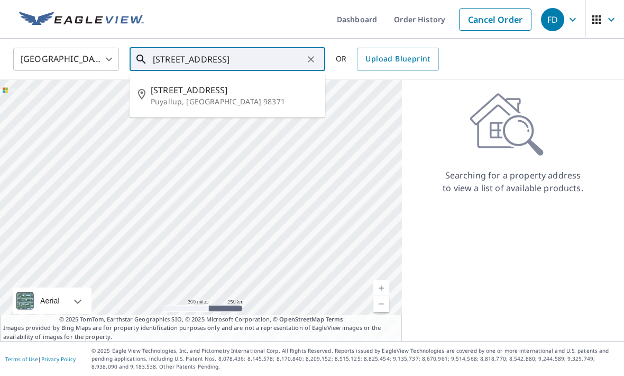  I want to click on a: Current Level 5, Zoom Out, so click(382, 304).